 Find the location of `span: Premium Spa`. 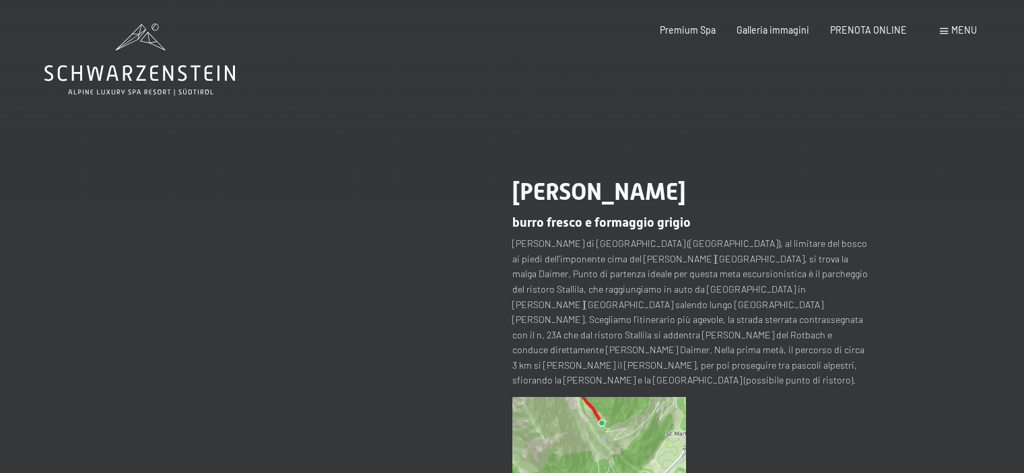

span: Premium Spa is located at coordinates (687, 30).